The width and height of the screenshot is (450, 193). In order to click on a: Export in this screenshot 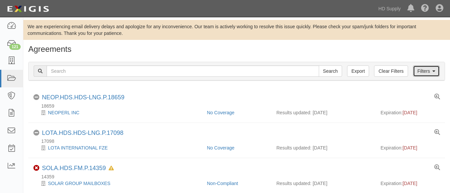, I will do `click(358, 71)`.